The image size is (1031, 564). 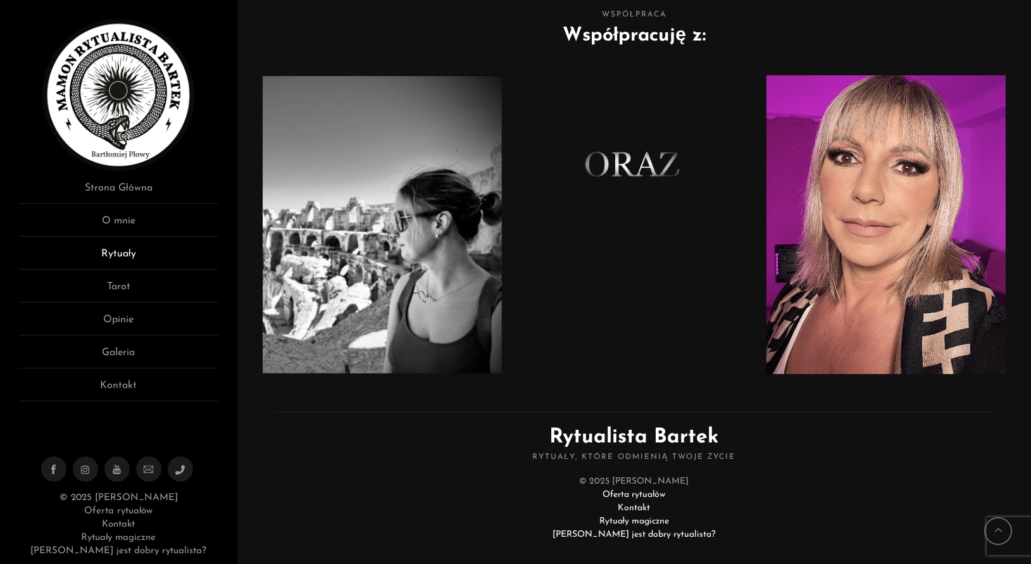 What do you see at coordinates (118, 291) in the screenshot?
I see `a: Tarot` at bounding box center [118, 291].